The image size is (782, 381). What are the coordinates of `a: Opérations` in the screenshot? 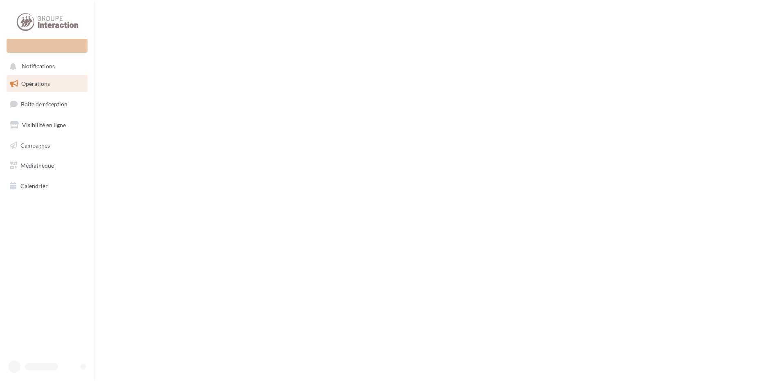 It's located at (47, 84).